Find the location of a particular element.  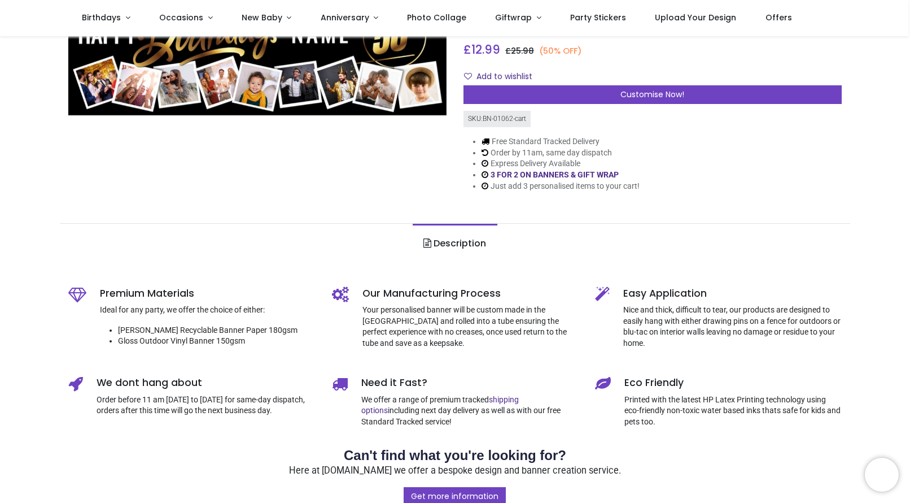

span: Birthdays is located at coordinates (101, 18).